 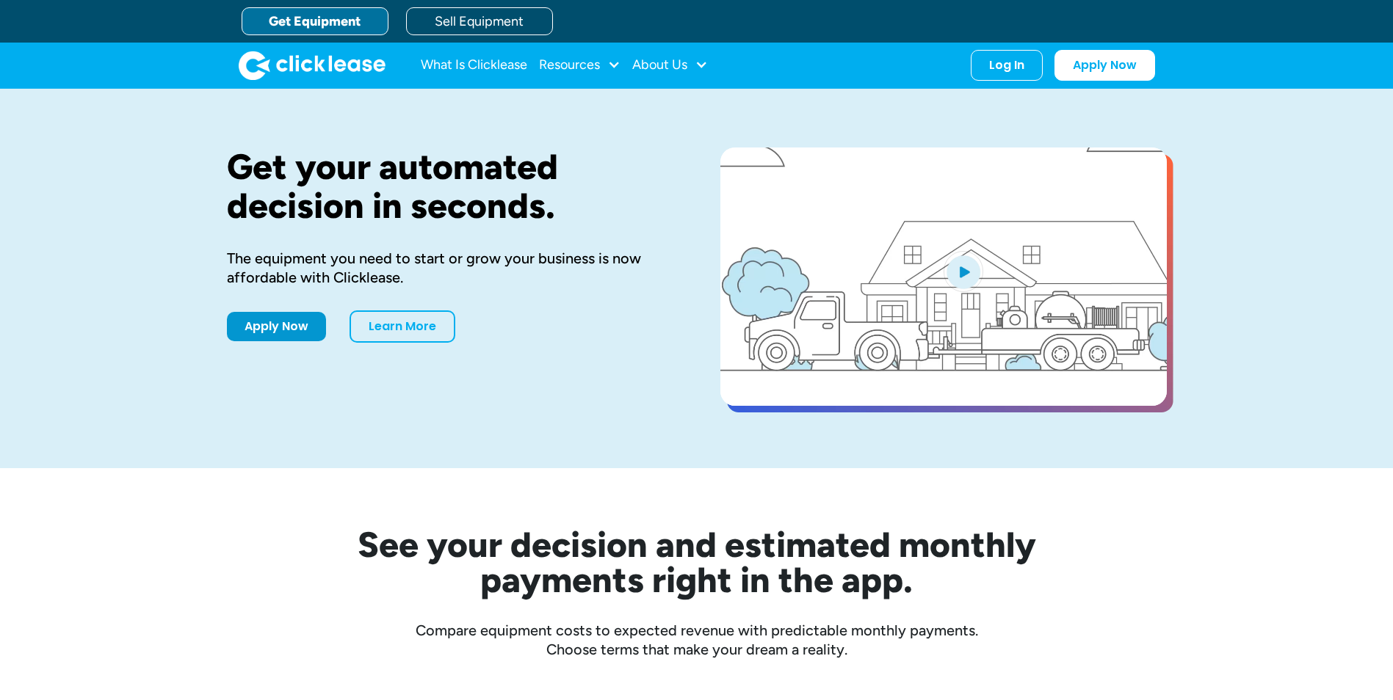 I want to click on a: home, so click(x=312, y=65).